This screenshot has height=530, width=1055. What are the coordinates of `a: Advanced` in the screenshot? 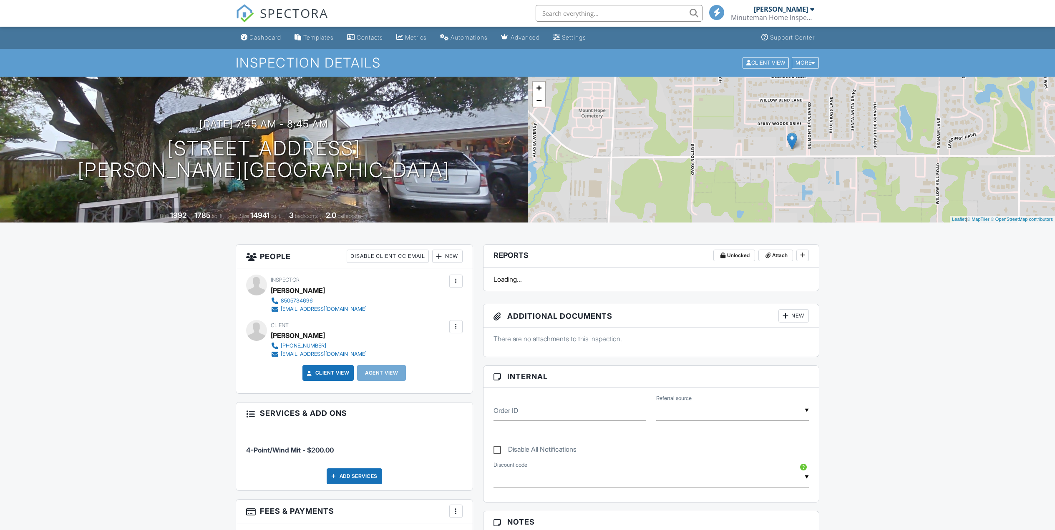 It's located at (520, 38).